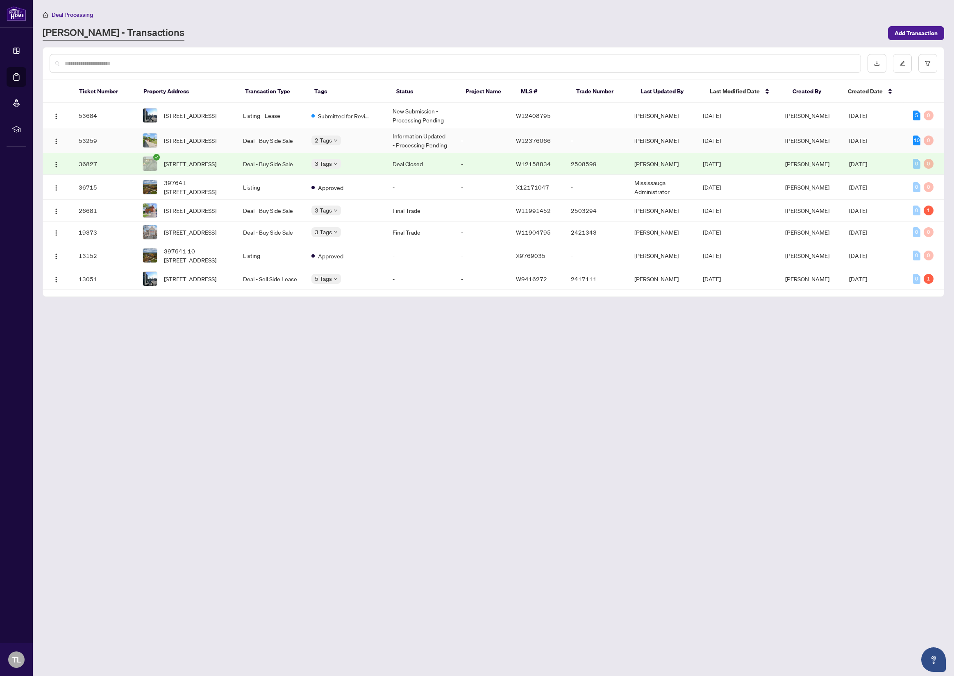 This screenshot has width=954, height=676. What do you see at coordinates (16, 14) in the screenshot?
I see `img: logo` at bounding box center [16, 14].